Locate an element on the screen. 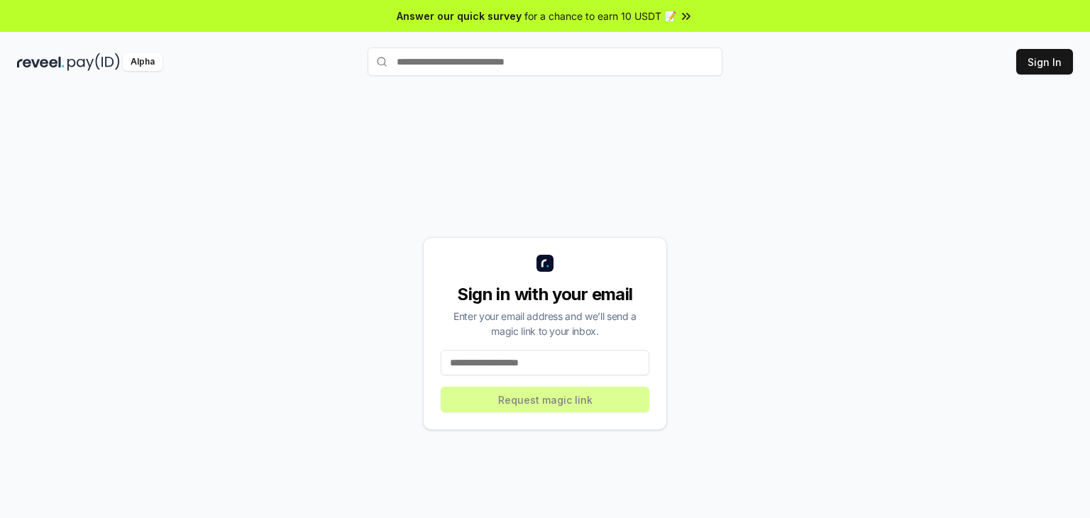 The height and width of the screenshot is (518, 1090). img: reveel_dark is located at coordinates (40, 62).